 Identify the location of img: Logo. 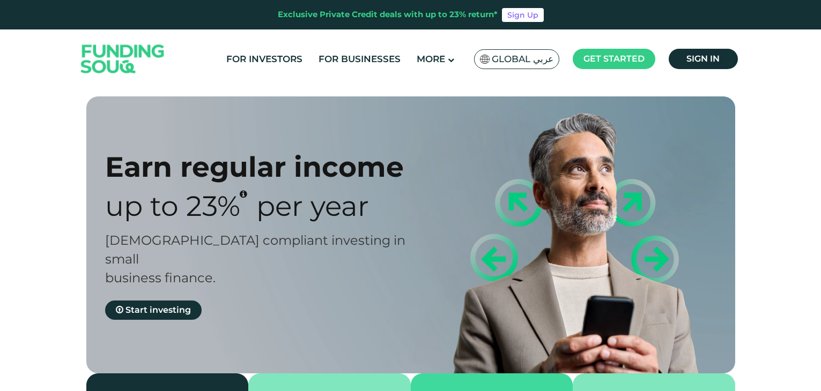
(123, 59).